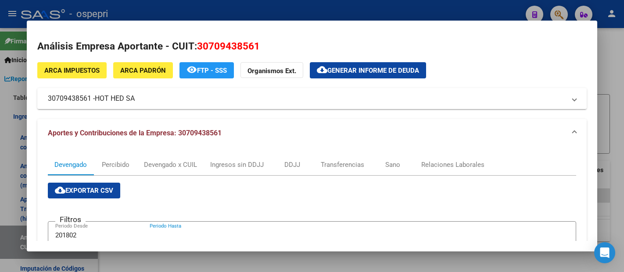 The height and width of the screenshot is (272, 624). What do you see at coordinates (312, 47) in the screenshot?
I see `h2: Análisis Empresa Aportante - CUIT:` at bounding box center [312, 47].